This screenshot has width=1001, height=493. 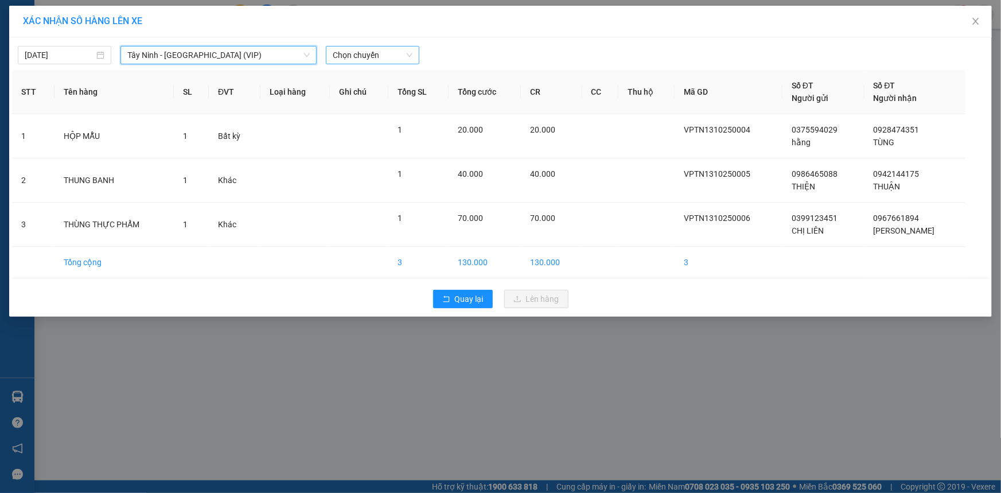 What do you see at coordinates (114, 136) in the screenshot?
I see `td: HỘP MẪU` at bounding box center [114, 136].